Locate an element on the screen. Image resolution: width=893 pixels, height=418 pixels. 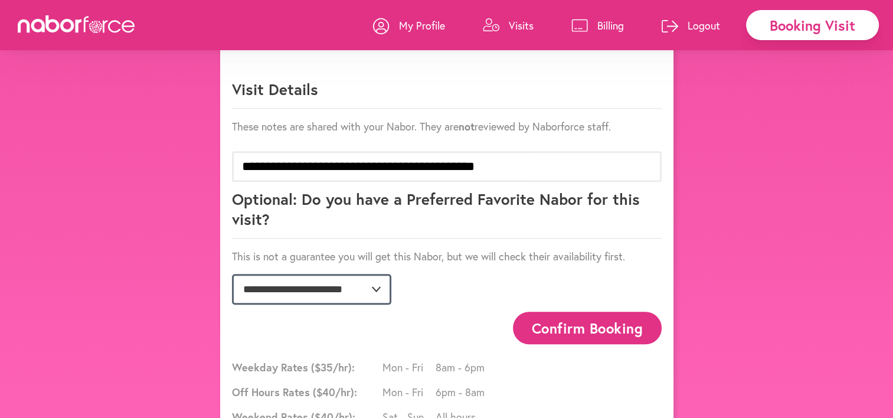
p: This is not a guarantee you will get this Nabor, but we will check their availability first. is located at coordinates (447, 256).